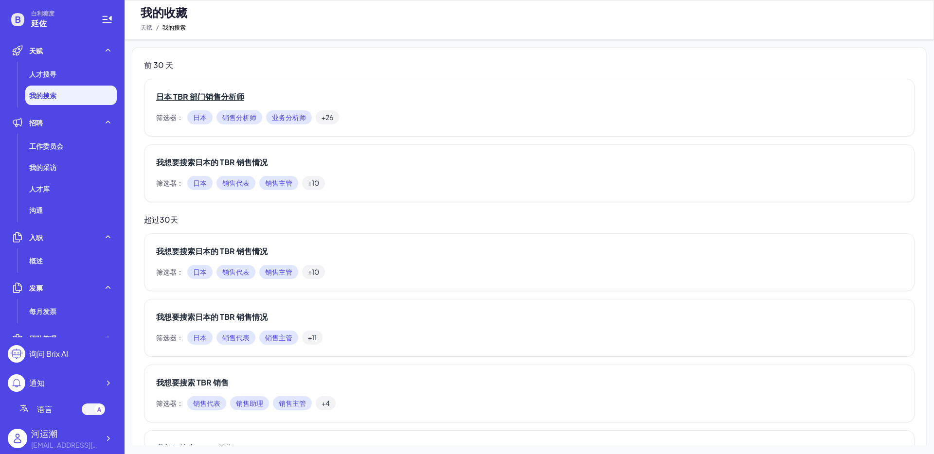  Describe the element at coordinates (164, 12) in the screenshot. I see `font: 我的收藏` at that location.